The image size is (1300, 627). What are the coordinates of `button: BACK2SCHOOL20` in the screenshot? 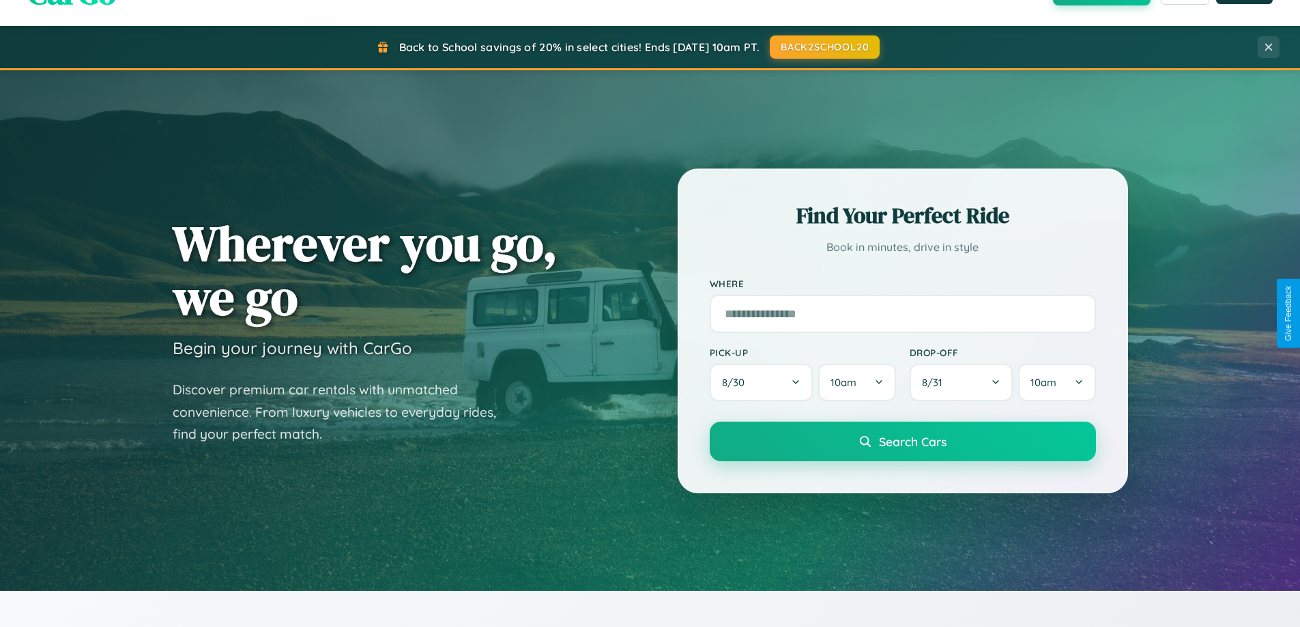 It's located at (824, 47).